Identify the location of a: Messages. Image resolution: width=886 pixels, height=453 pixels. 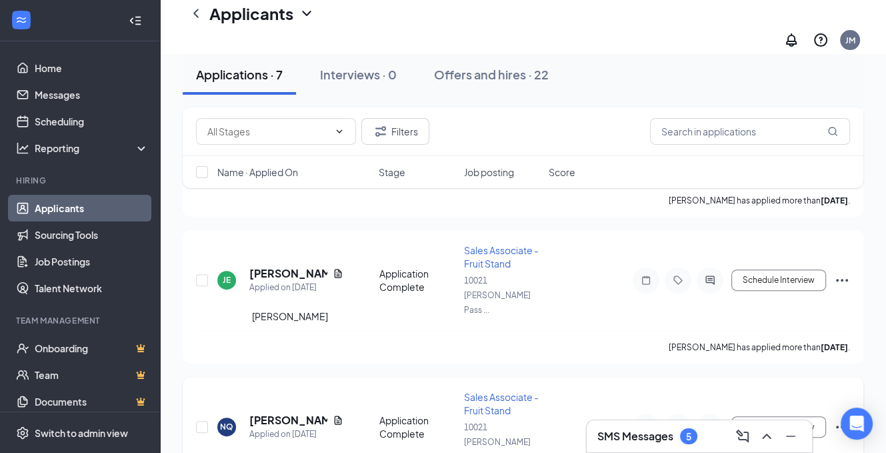
(91, 95).